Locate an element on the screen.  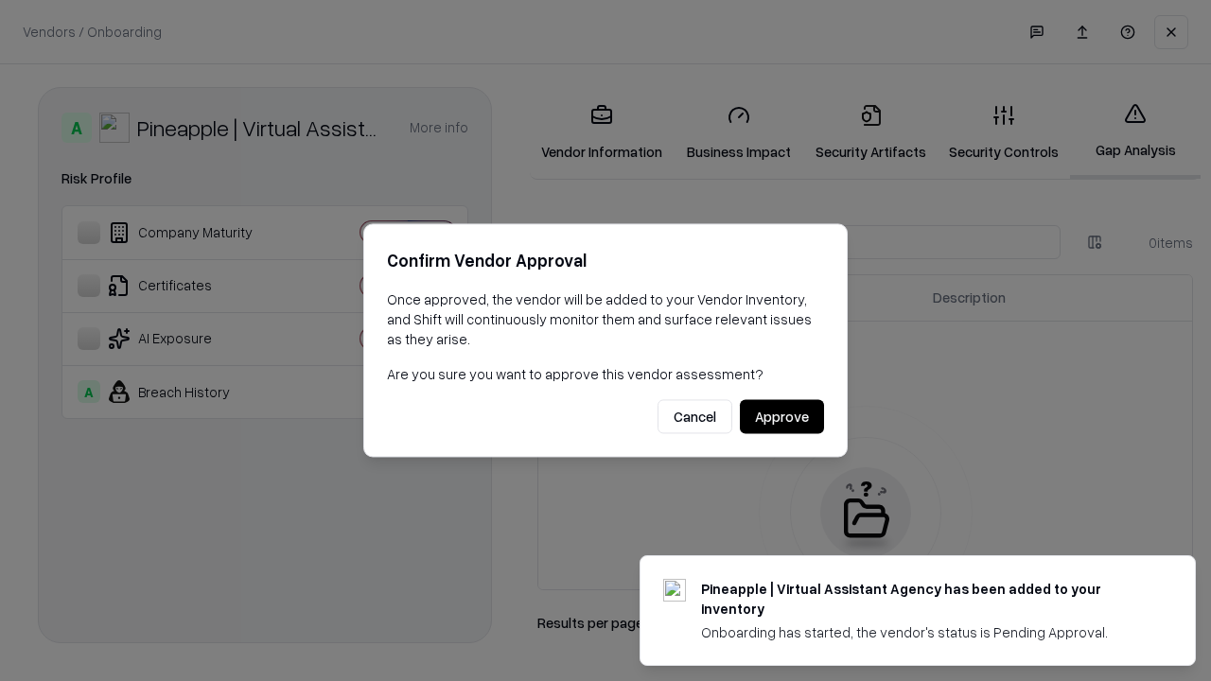
div: Pineapple | Virtual Assistant Agency has been added to your inventory is located at coordinates (925, 599).